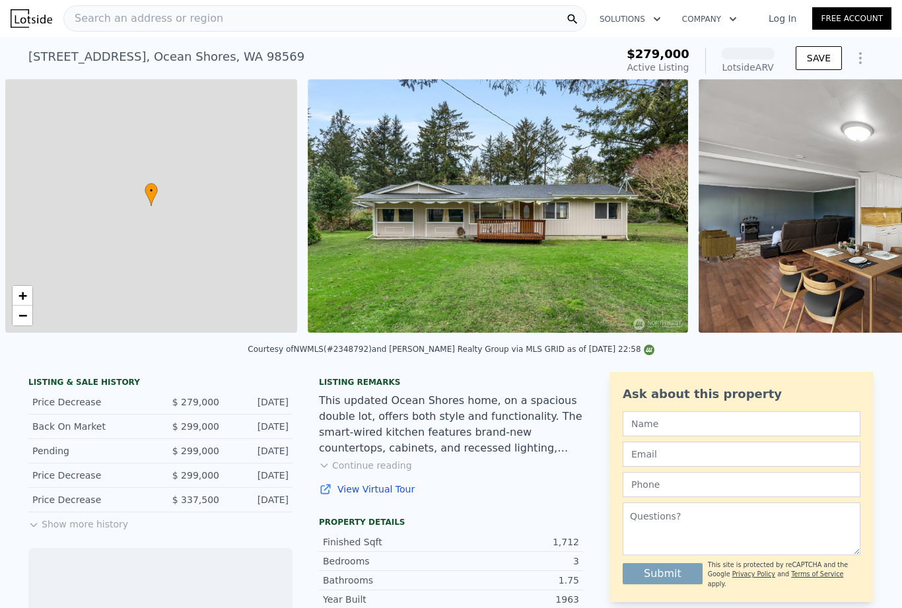 The height and width of the screenshot is (608, 902). I want to click on span: $ 279,000, so click(195, 402).